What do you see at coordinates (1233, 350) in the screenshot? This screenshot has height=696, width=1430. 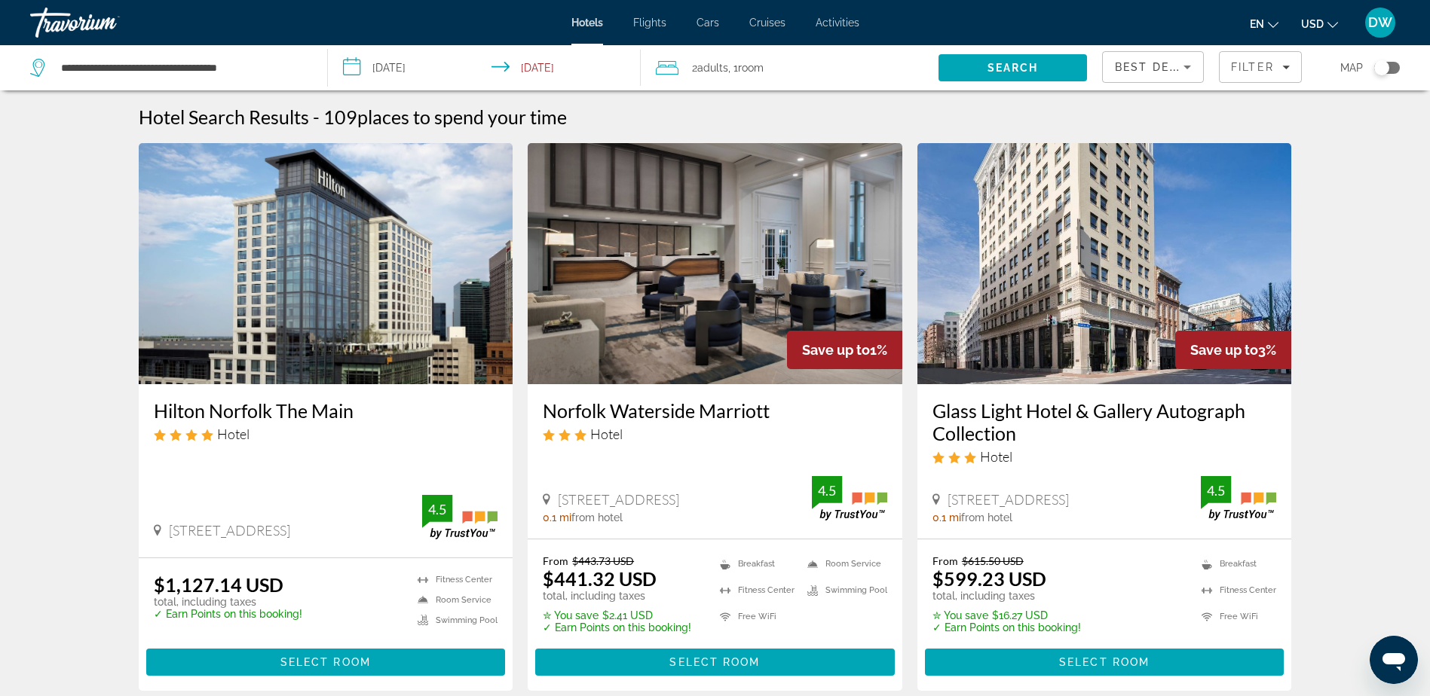 I see `div: 3%` at bounding box center [1233, 350].